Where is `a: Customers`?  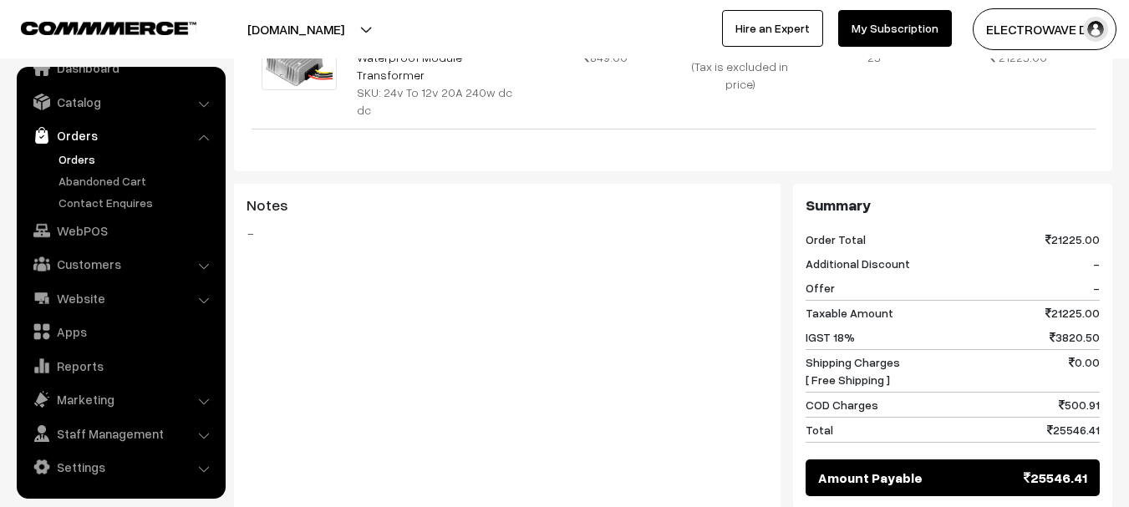
a: Customers is located at coordinates (120, 264).